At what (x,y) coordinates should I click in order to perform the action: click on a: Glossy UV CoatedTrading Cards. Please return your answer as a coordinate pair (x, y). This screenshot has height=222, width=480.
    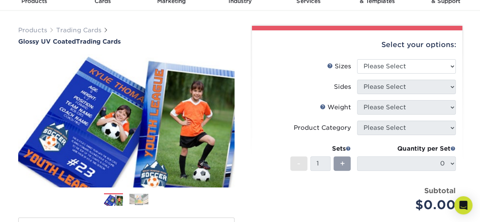
    Looking at the image, I should click on (126, 41).